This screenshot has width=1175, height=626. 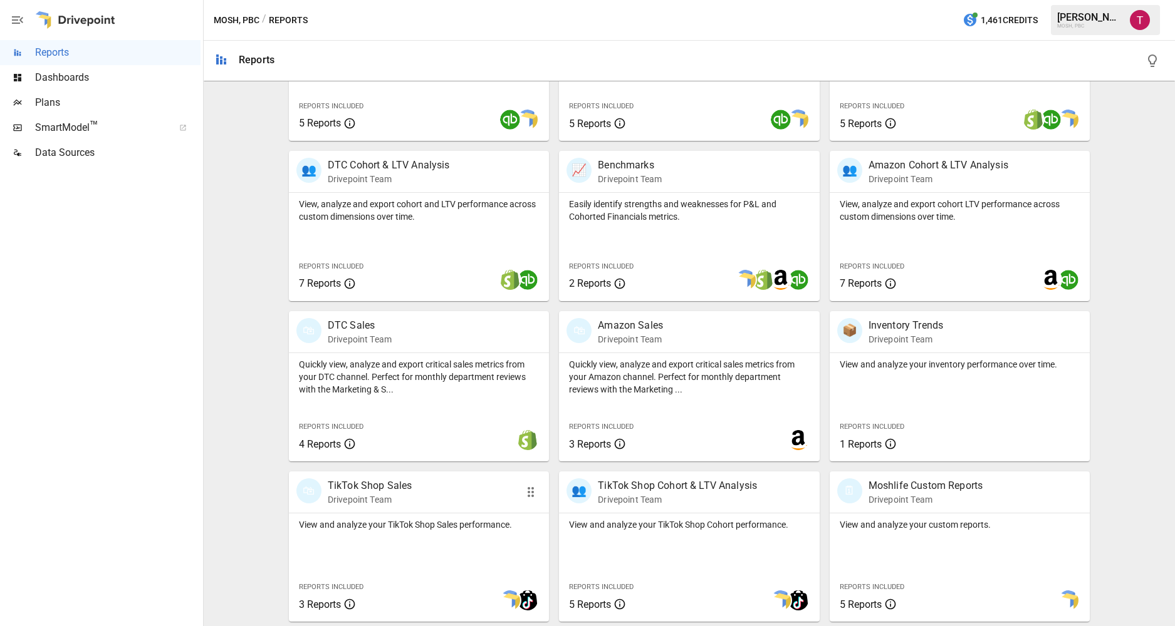 What do you see at coordinates (236, 20) in the screenshot?
I see `button: MOSH, PBC` at bounding box center [236, 20].